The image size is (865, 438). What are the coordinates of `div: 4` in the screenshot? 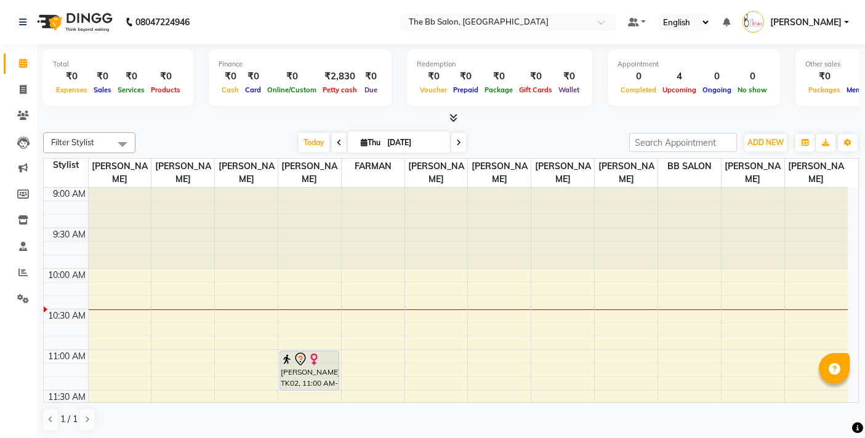 It's located at (679, 76).